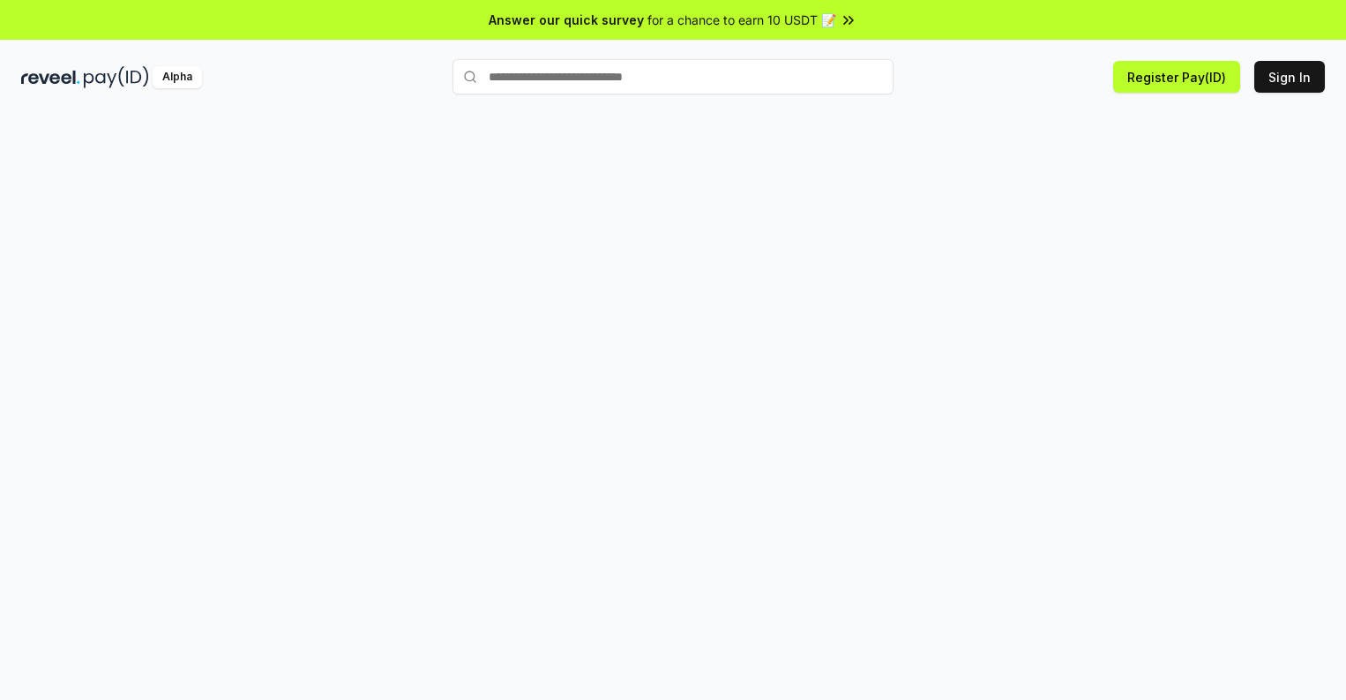  I want to click on span: Answer our quick survey, so click(566, 19).